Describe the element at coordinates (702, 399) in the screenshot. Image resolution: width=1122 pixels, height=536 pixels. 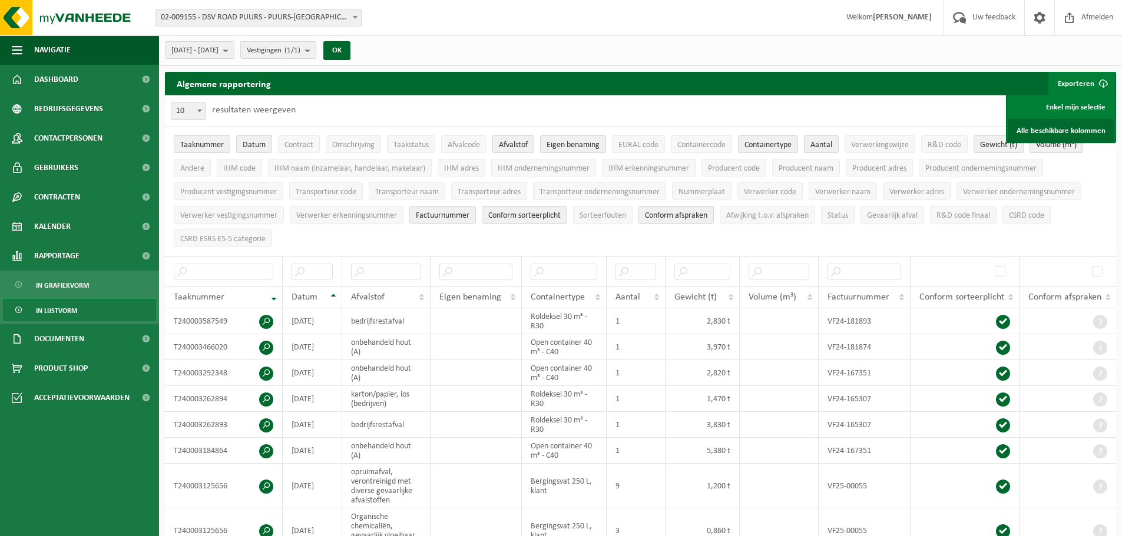
I see `td: 1,470 t` at that location.